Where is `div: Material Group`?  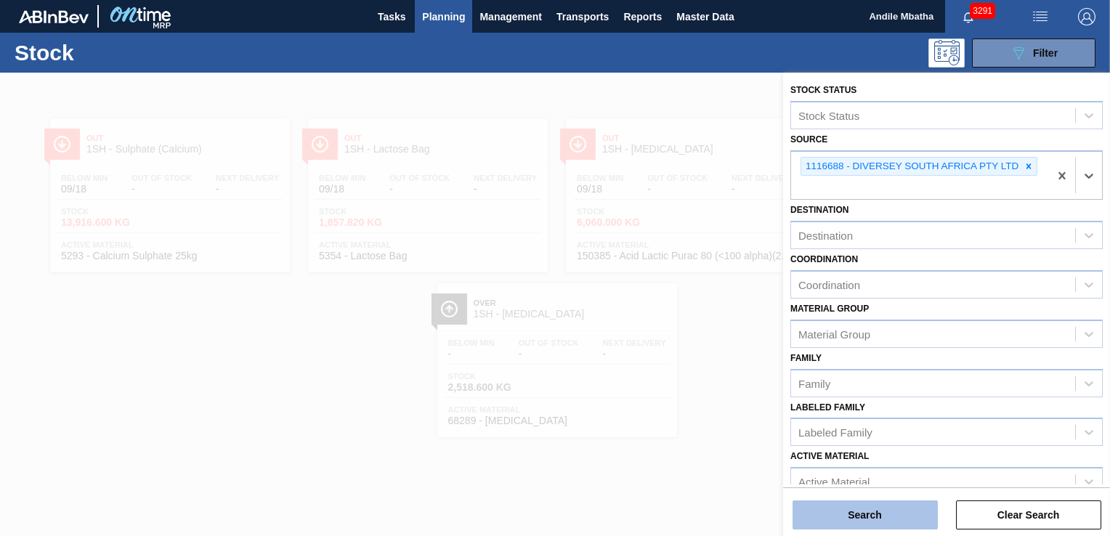 div: Material Group is located at coordinates (834, 333).